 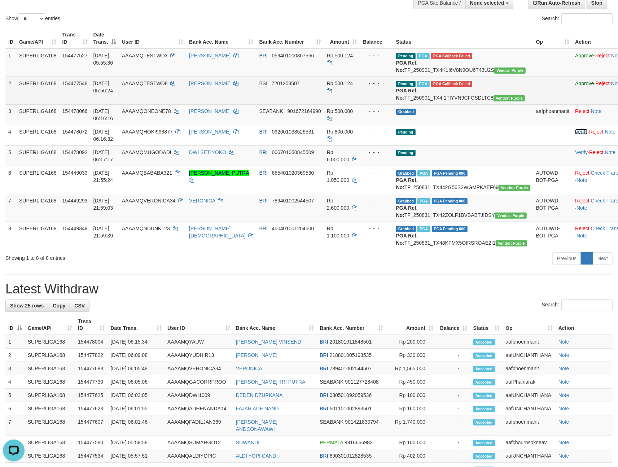 What do you see at coordinates (263, 83) in the screenshot?
I see `span: BSI` at bounding box center [263, 83].